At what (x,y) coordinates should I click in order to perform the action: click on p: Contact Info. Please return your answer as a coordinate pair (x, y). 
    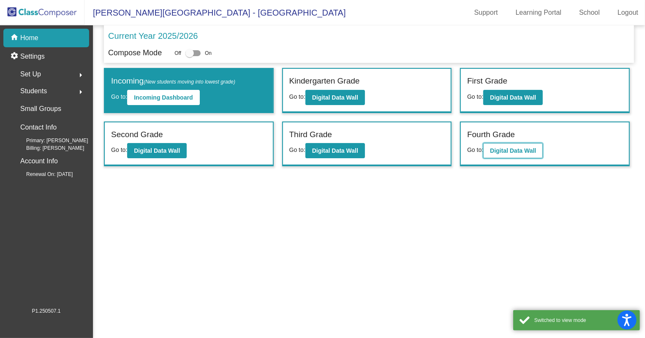
    Looking at the image, I should click on (38, 128).